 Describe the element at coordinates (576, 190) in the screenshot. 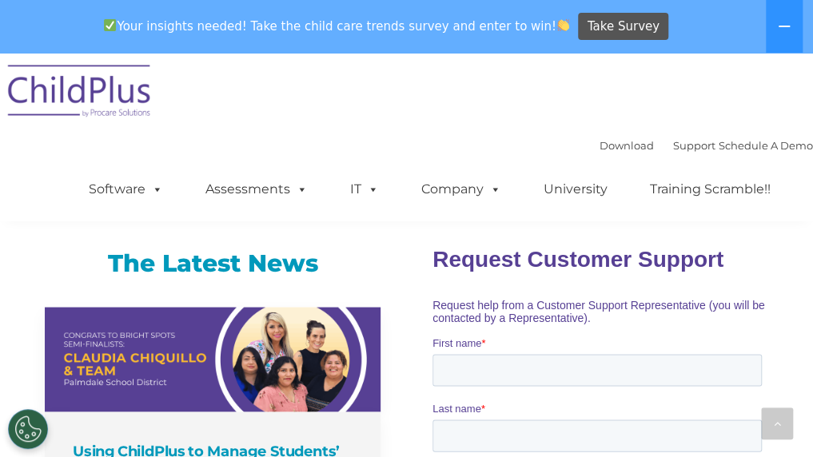

I see `a: University` at that location.